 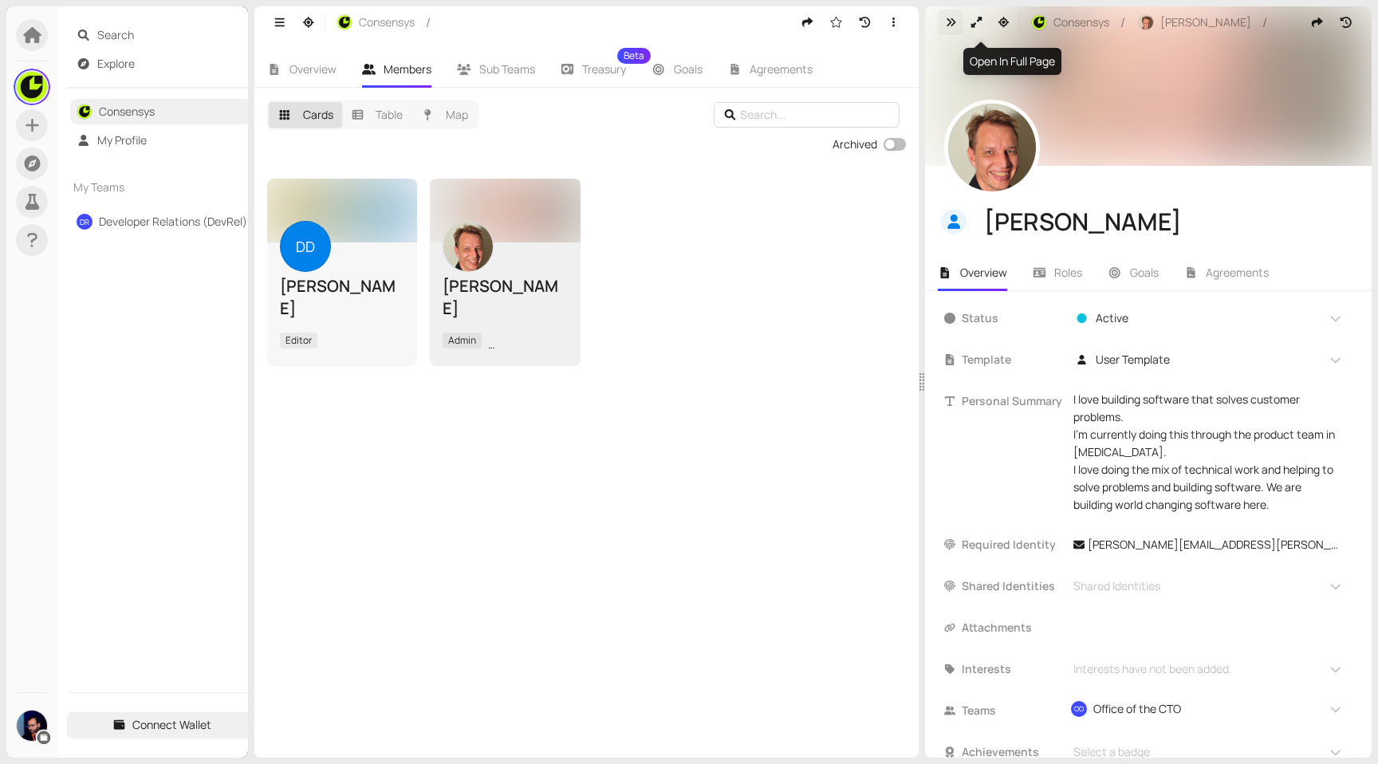 I want to click on span: Personal Summary, so click(x=1013, y=401).